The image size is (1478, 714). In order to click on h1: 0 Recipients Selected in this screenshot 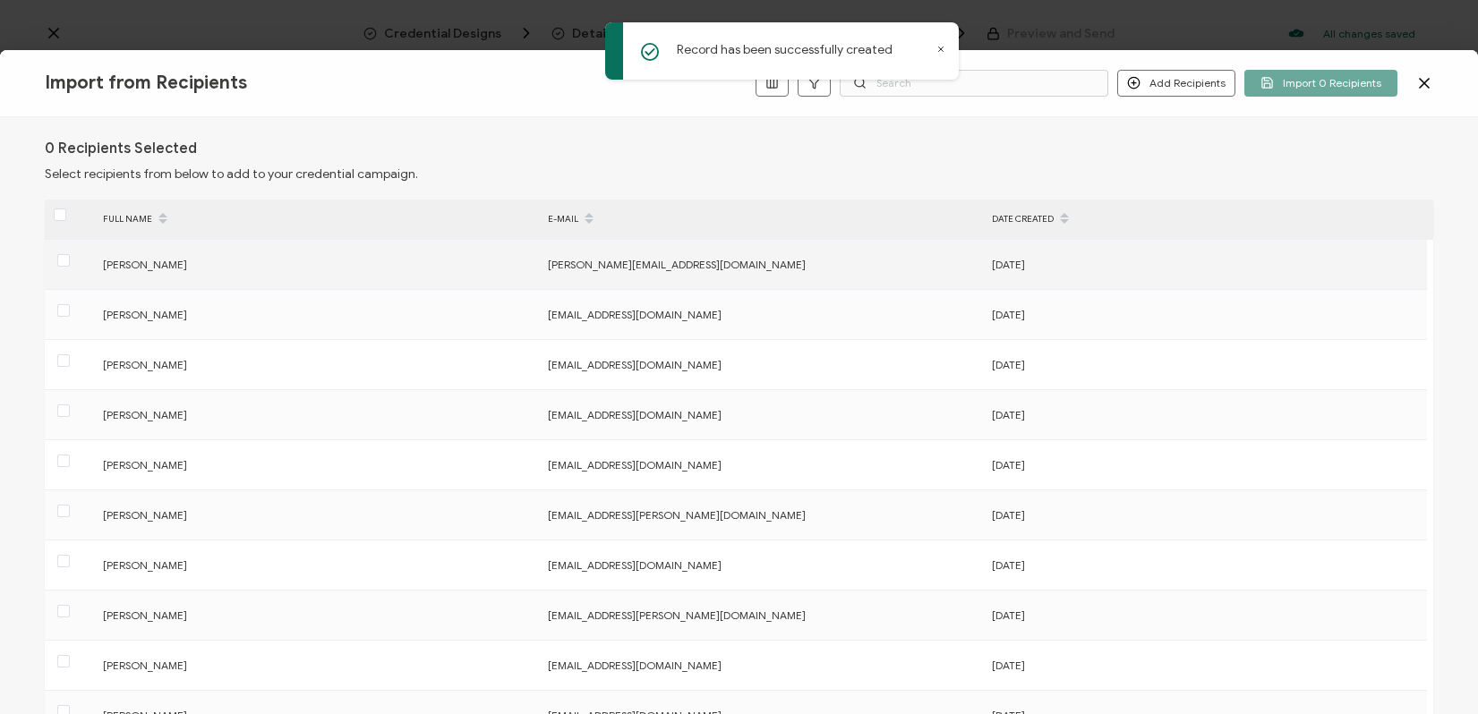, I will do `click(121, 149)`.